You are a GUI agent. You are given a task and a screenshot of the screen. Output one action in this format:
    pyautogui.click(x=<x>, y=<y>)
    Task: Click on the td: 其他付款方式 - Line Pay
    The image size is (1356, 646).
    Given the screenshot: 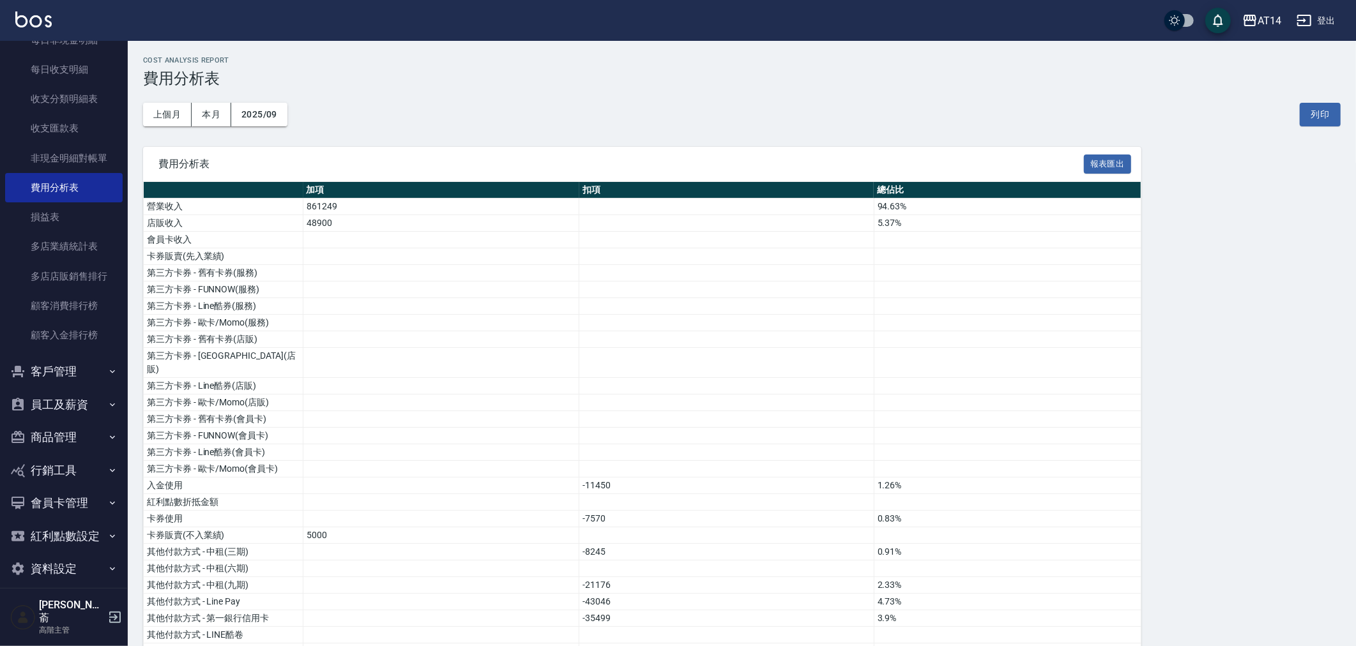 What is the action you would take?
    pyautogui.click(x=224, y=602)
    